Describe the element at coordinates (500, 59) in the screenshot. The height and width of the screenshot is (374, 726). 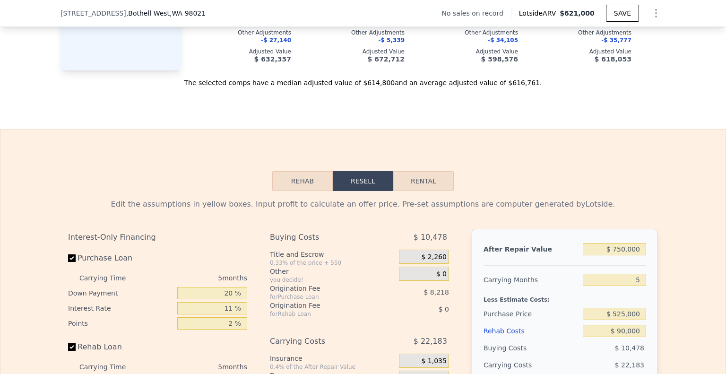
I see `span: $ 598,576` at that location.